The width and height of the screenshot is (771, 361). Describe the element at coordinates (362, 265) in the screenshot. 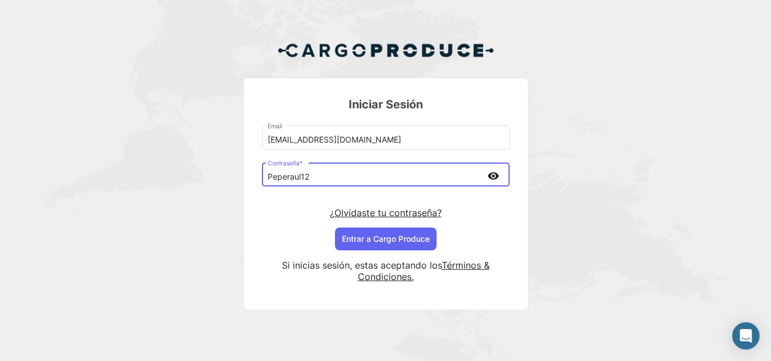

I see `span: Si inicias sesión, estas aceptando los` at that location.